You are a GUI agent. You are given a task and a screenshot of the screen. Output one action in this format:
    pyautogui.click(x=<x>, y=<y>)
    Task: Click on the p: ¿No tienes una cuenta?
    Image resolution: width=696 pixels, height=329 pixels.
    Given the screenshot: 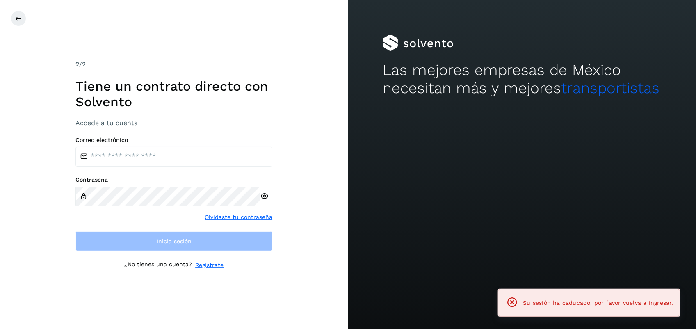 What is the action you would take?
    pyautogui.click(x=158, y=265)
    